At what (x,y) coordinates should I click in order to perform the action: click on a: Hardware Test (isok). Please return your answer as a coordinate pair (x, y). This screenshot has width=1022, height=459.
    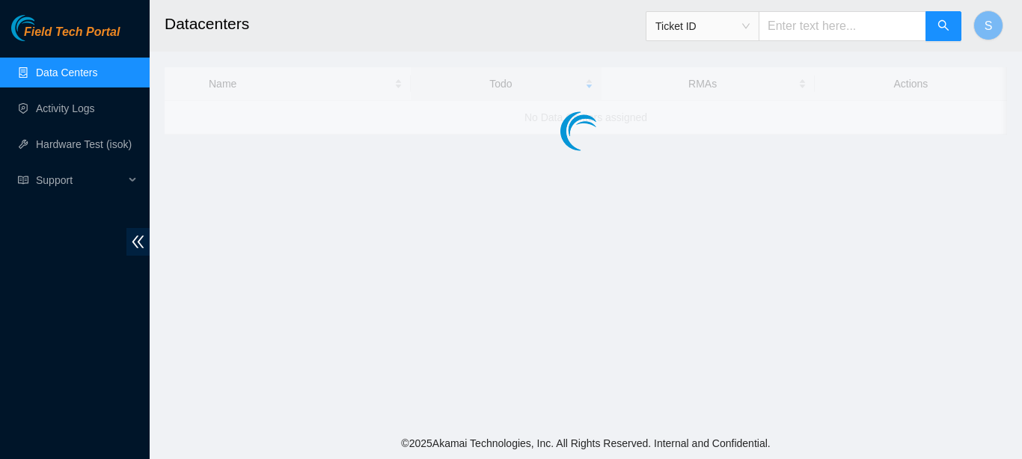
    Looking at the image, I should click on (84, 144).